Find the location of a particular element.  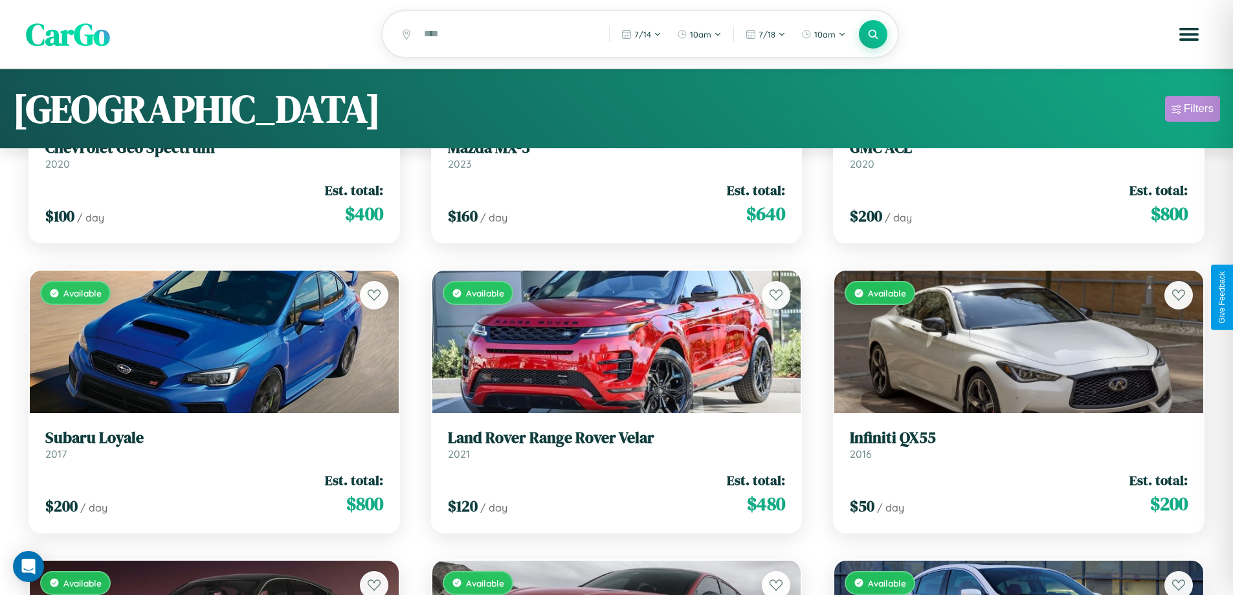

span: CarGo is located at coordinates (68, 34).